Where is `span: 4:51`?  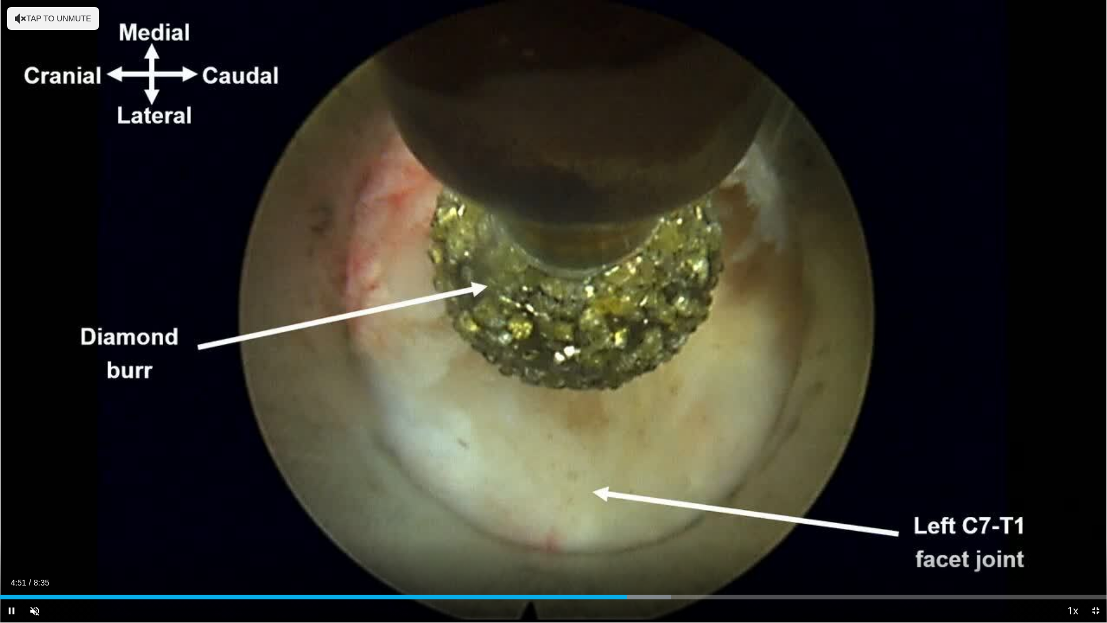
span: 4:51 is located at coordinates (18, 582).